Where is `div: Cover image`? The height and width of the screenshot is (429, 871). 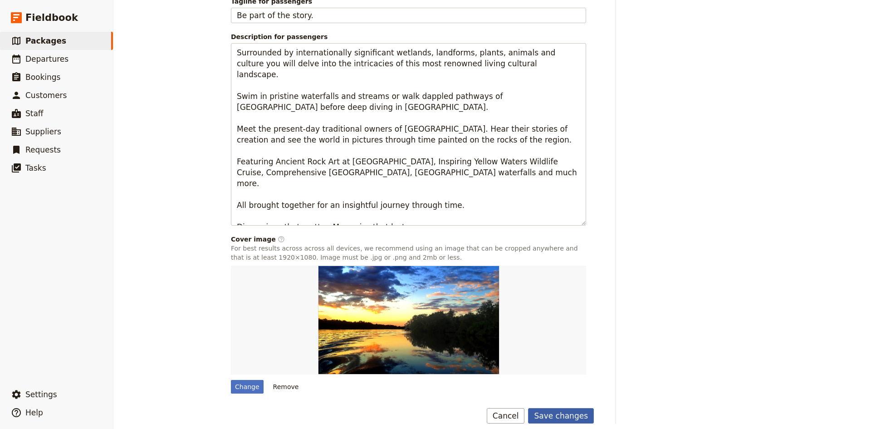 div: Cover image is located at coordinates (408, 239).